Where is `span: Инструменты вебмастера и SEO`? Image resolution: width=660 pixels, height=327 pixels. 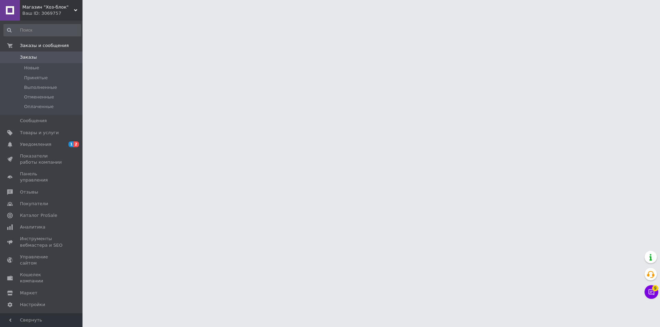 span: Инструменты вебмастера и SEO is located at coordinates (42, 242).